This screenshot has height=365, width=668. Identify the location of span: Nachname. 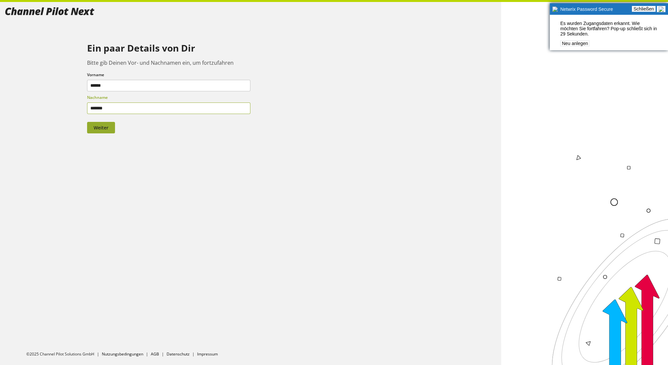
(97, 97).